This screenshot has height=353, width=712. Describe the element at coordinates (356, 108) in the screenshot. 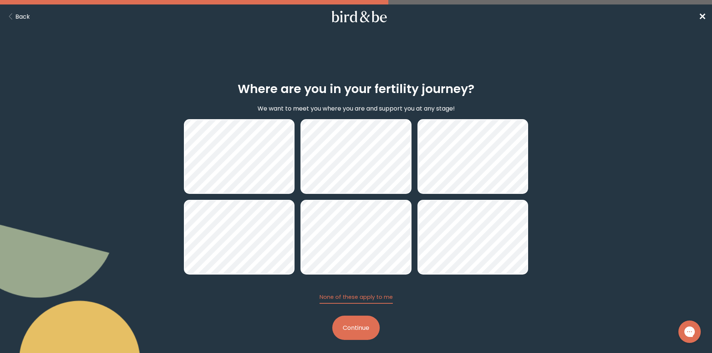

I see `p: We want to meet you where you are and support you at any stage!` at that location.